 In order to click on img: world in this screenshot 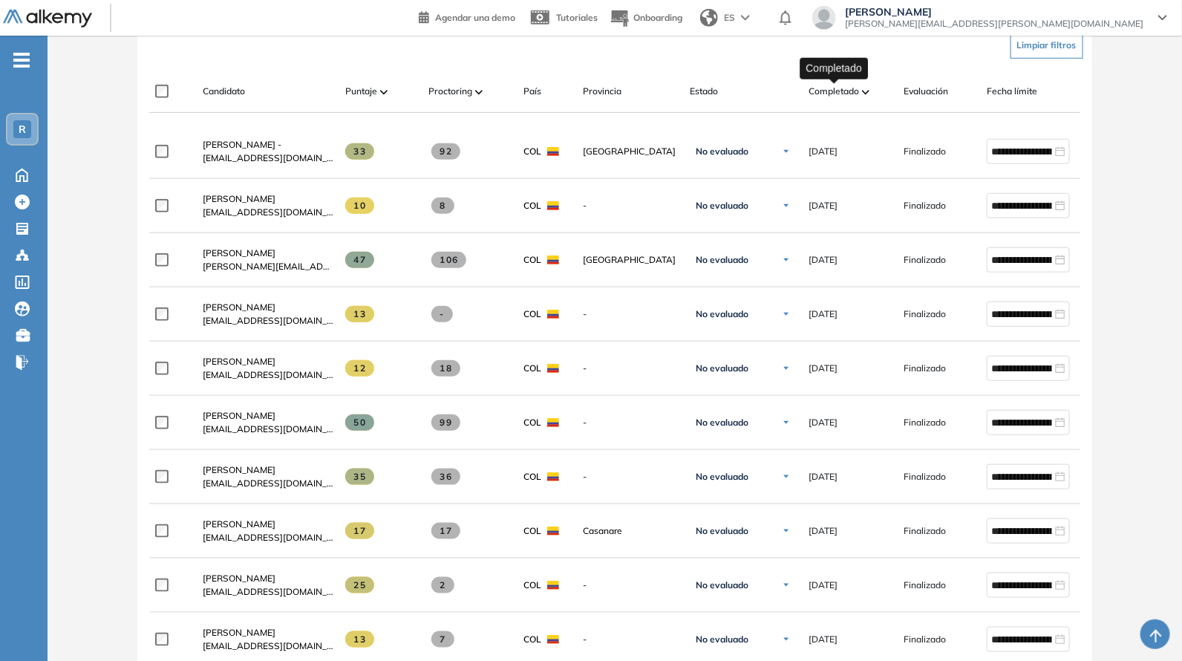, I will do `click(709, 18)`.